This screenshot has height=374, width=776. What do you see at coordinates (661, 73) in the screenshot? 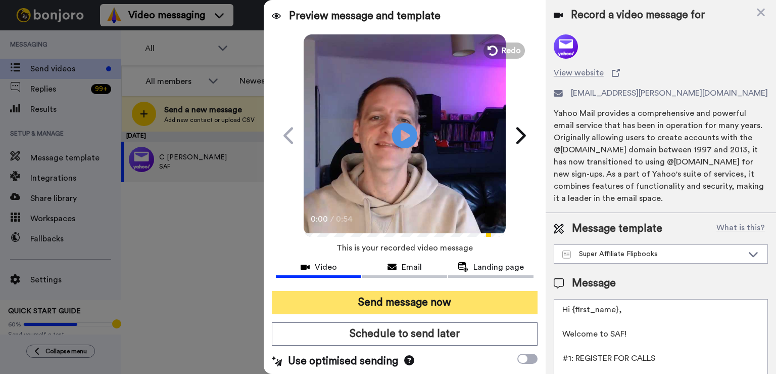
I see `a: View website` at bounding box center [661, 73].